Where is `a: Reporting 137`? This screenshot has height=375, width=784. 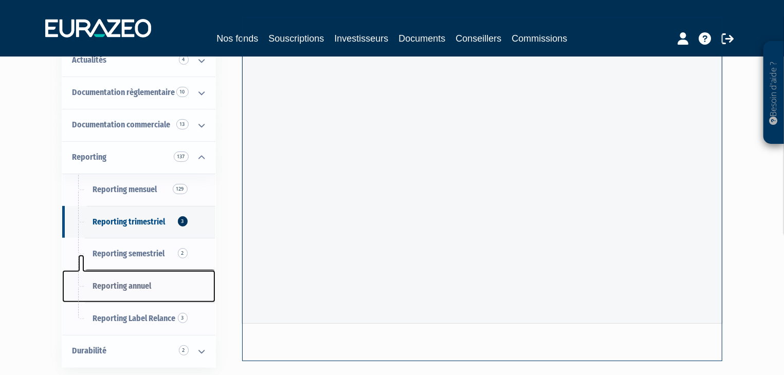 a: Reporting 137 is located at coordinates (139, 157).